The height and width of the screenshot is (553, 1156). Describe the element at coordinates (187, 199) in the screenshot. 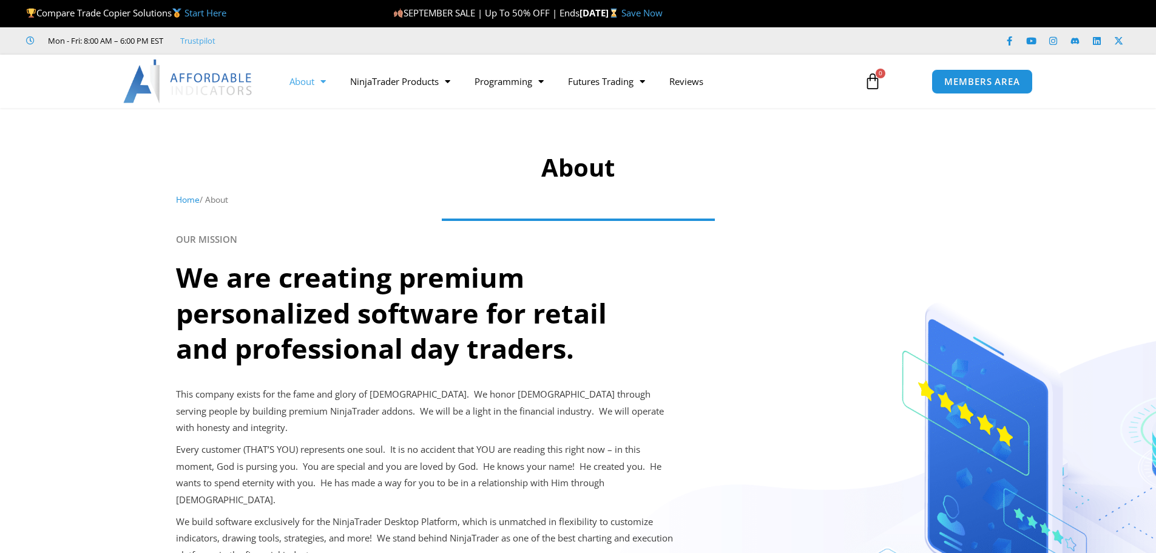

I see `a: Home` at that location.